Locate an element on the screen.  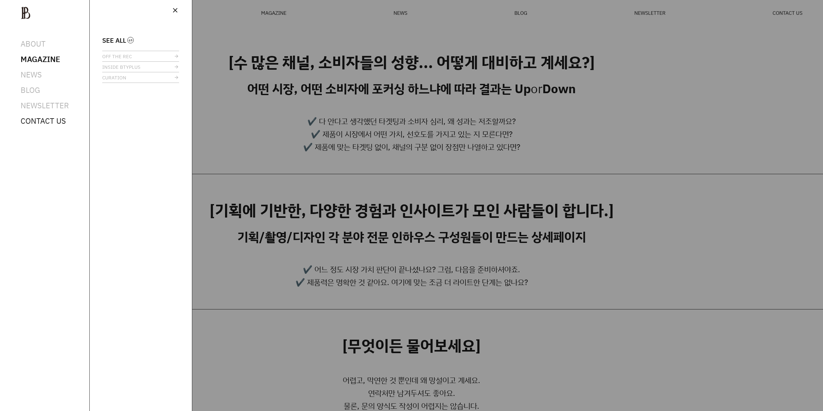
a: OFF THE REC is located at coordinates (141, 56).